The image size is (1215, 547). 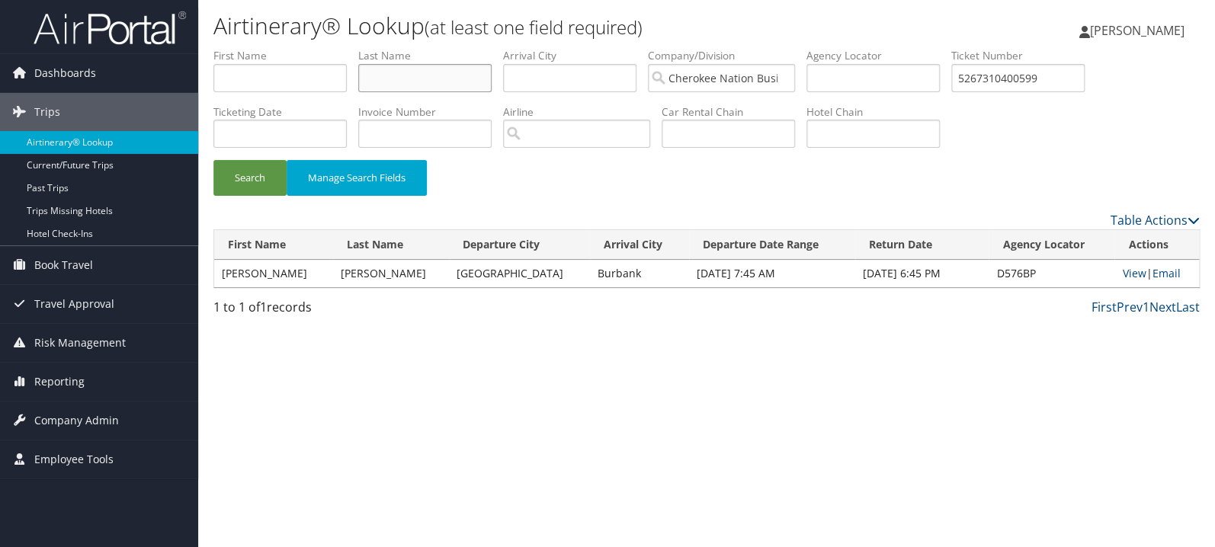 What do you see at coordinates (431, 112) in the screenshot?
I see `label: Invoice Number` at bounding box center [431, 112].